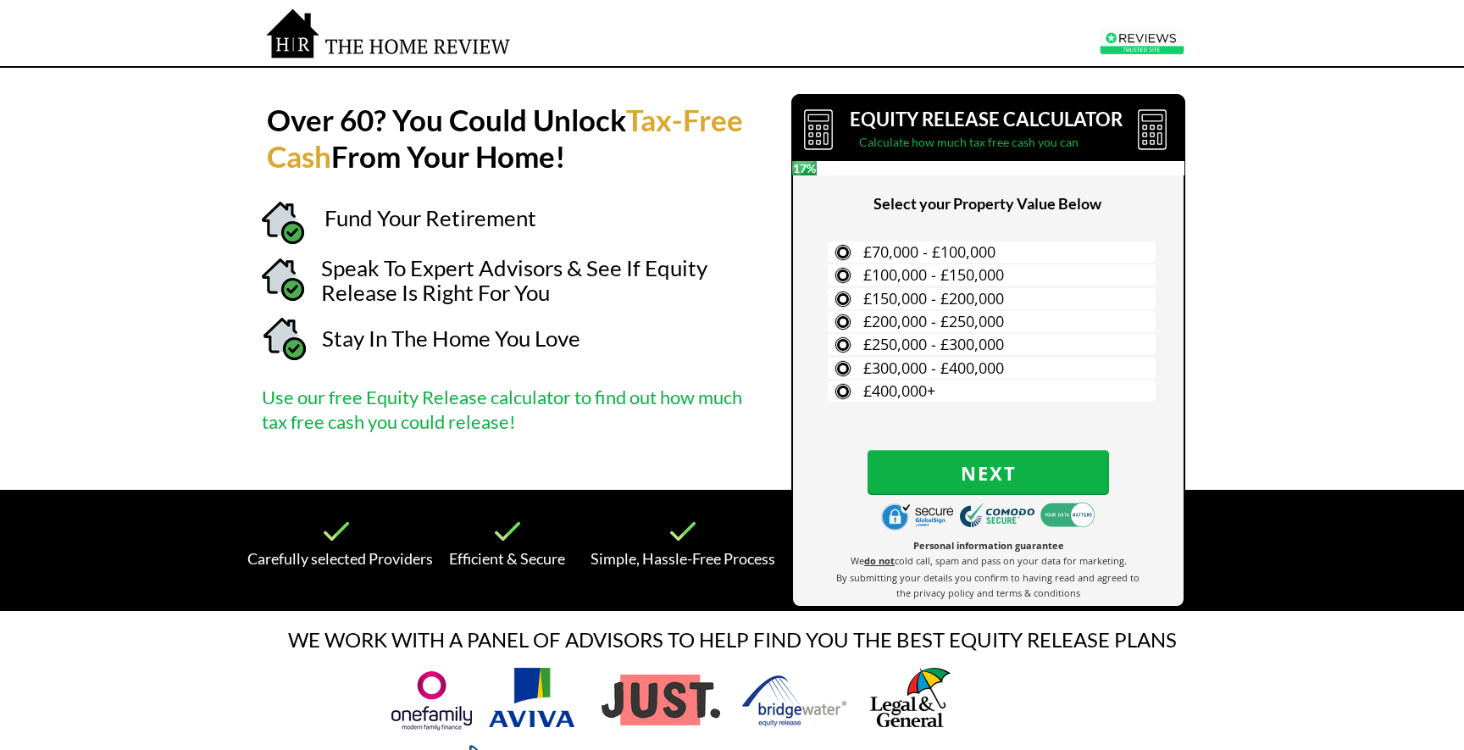  I want to click on span: By submitting your details you confirm to having read and agreed to the privacy policy and terms ..., so click(988, 585).